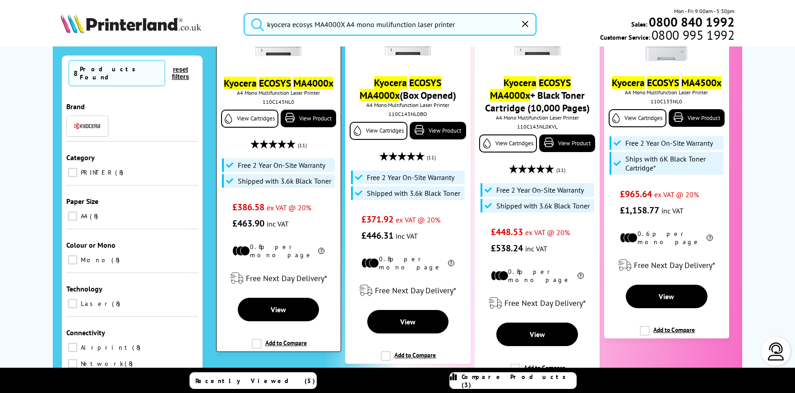 This screenshot has width=795, height=393. What do you see at coordinates (84, 289) in the screenshot?
I see `span: Technology` at bounding box center [84, 289].